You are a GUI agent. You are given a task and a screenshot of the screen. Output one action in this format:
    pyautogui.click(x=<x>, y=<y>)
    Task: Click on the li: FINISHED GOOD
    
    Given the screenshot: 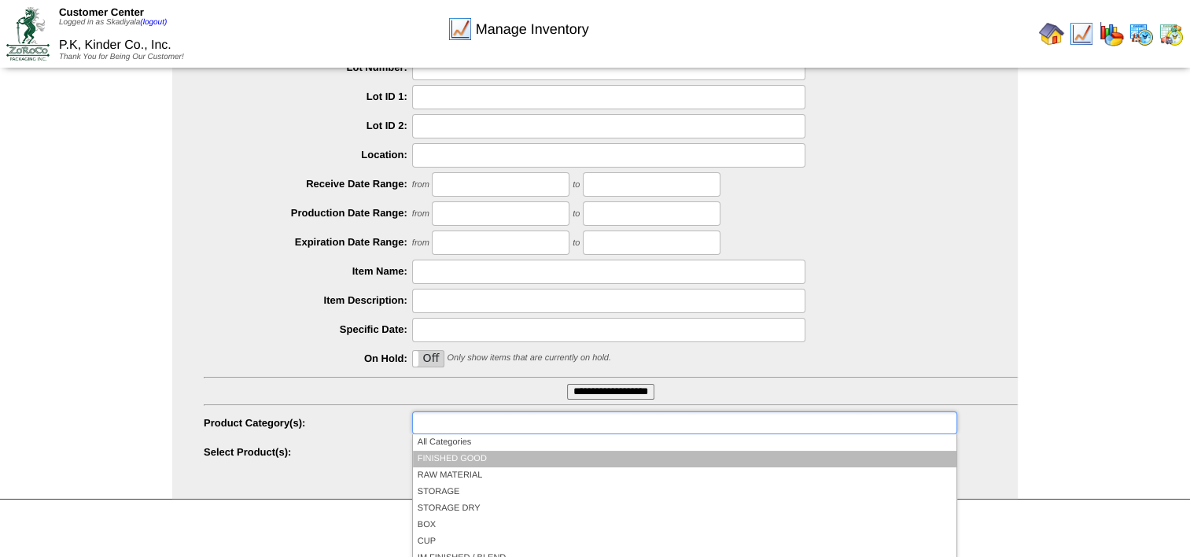 What is the action you would take?
    pyautogui.click(x=684, y=459)
    